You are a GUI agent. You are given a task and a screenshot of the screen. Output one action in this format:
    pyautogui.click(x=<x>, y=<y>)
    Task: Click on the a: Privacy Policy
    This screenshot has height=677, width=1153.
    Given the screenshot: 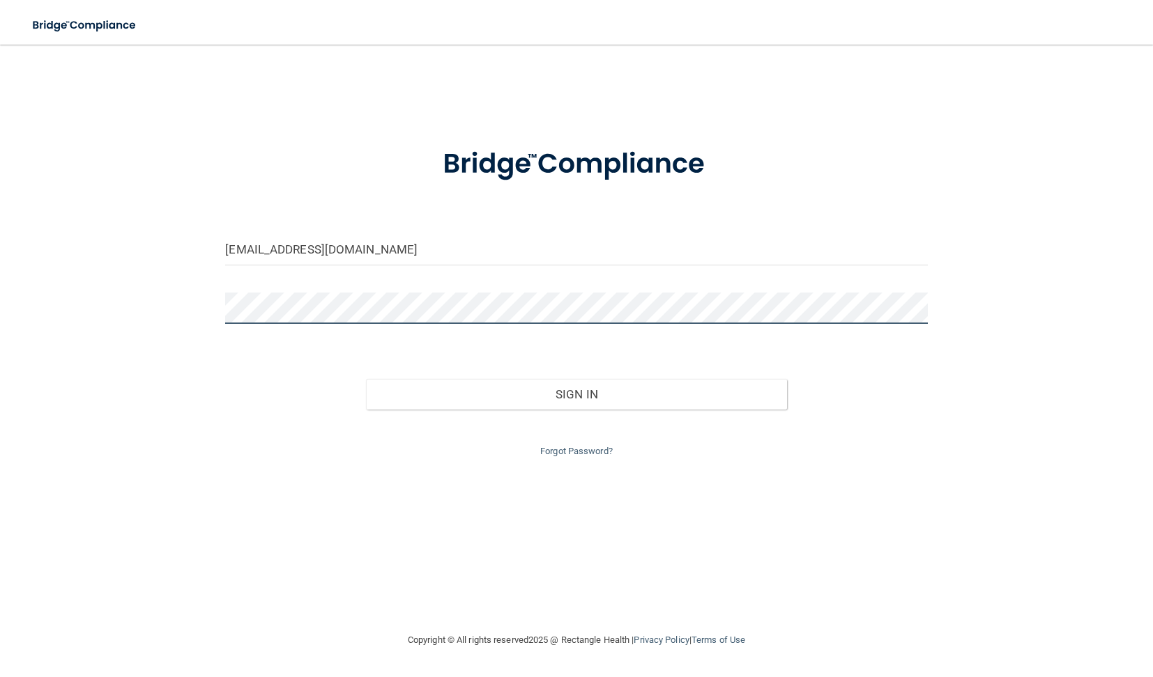 What is the action you would take?
    pyautogui.click(x=661, y=640)
    